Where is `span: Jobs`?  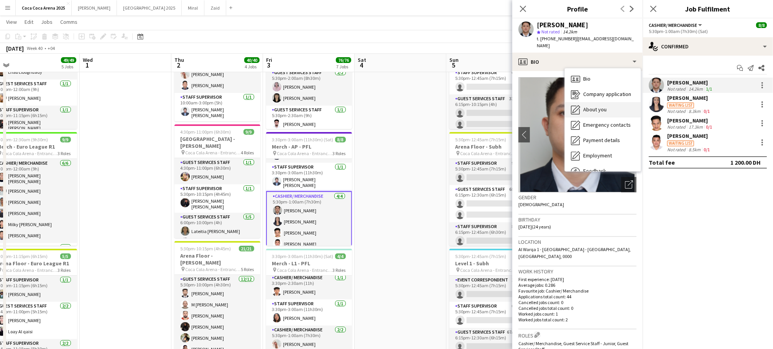
span: Jobs is located at coordinates (47, 22).